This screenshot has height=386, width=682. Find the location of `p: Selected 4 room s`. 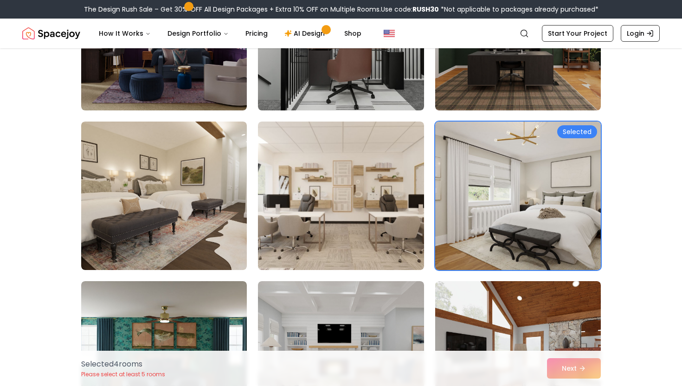

p: Selected 4 room s is located at coordinates (123, 364).